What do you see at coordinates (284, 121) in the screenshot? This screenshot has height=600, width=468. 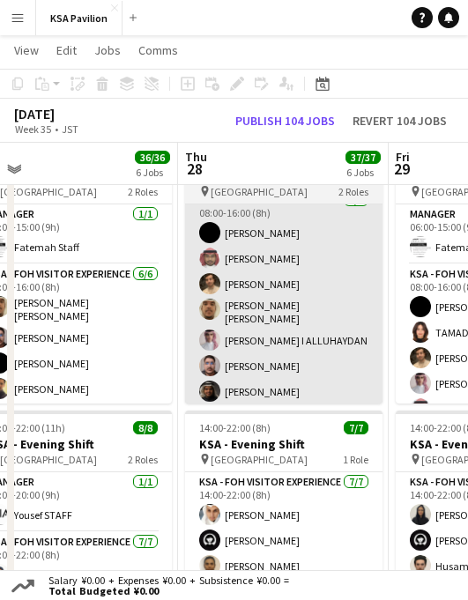 I see `button: Publish 104 jobs` at bounding box center [284, 121].